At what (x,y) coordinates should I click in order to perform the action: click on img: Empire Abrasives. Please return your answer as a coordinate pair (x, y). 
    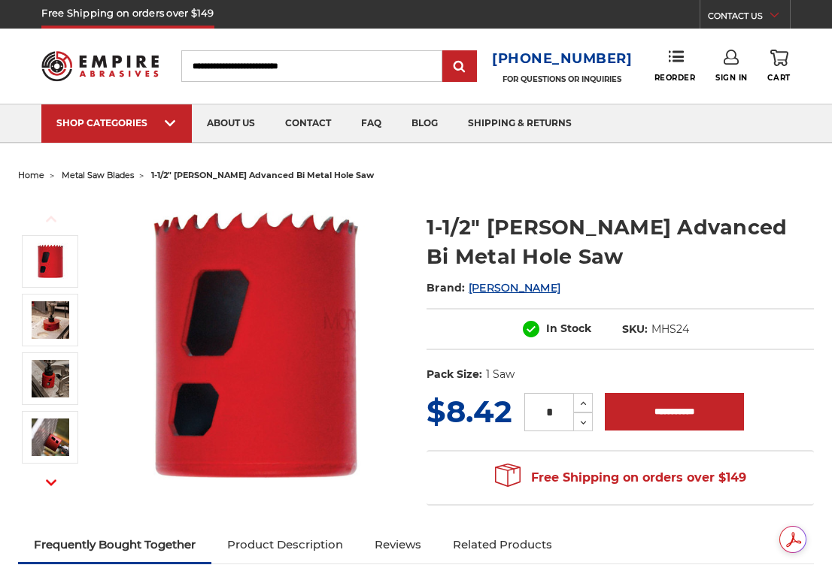
    Looking at the image, I should click on (99, 66).